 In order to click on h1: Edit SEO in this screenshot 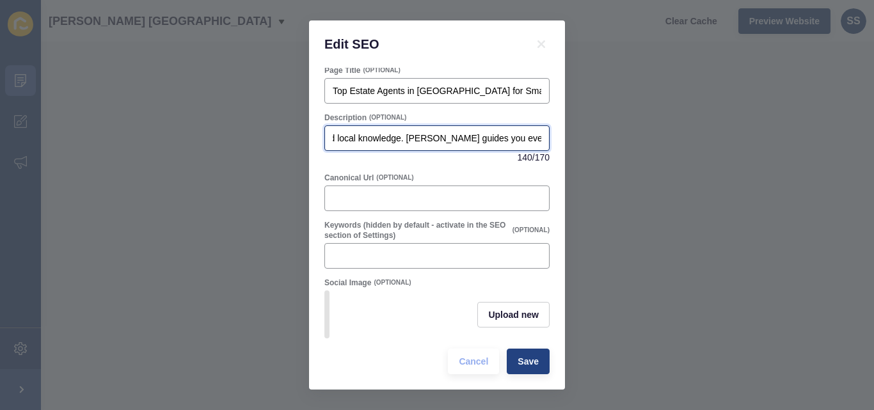, I will do `click(421, 44)`.